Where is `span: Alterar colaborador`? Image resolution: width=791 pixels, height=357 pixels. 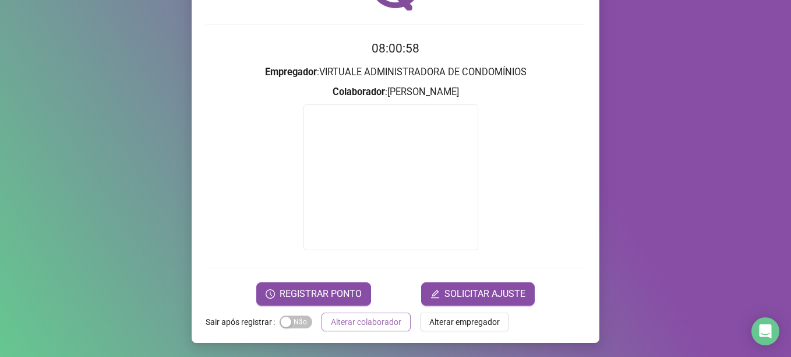
span: Alterar colaborador is located at coordinates (366, 322).